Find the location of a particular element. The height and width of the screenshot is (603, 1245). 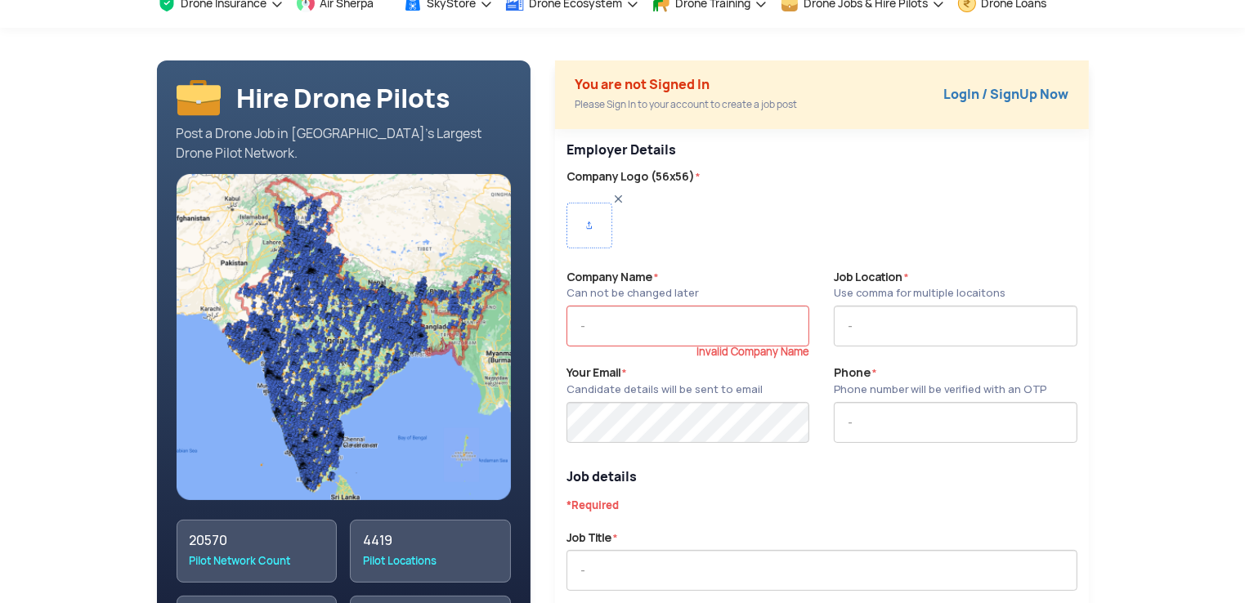

h1: Hire Drone Pilots is located at coordinates (344, 98).